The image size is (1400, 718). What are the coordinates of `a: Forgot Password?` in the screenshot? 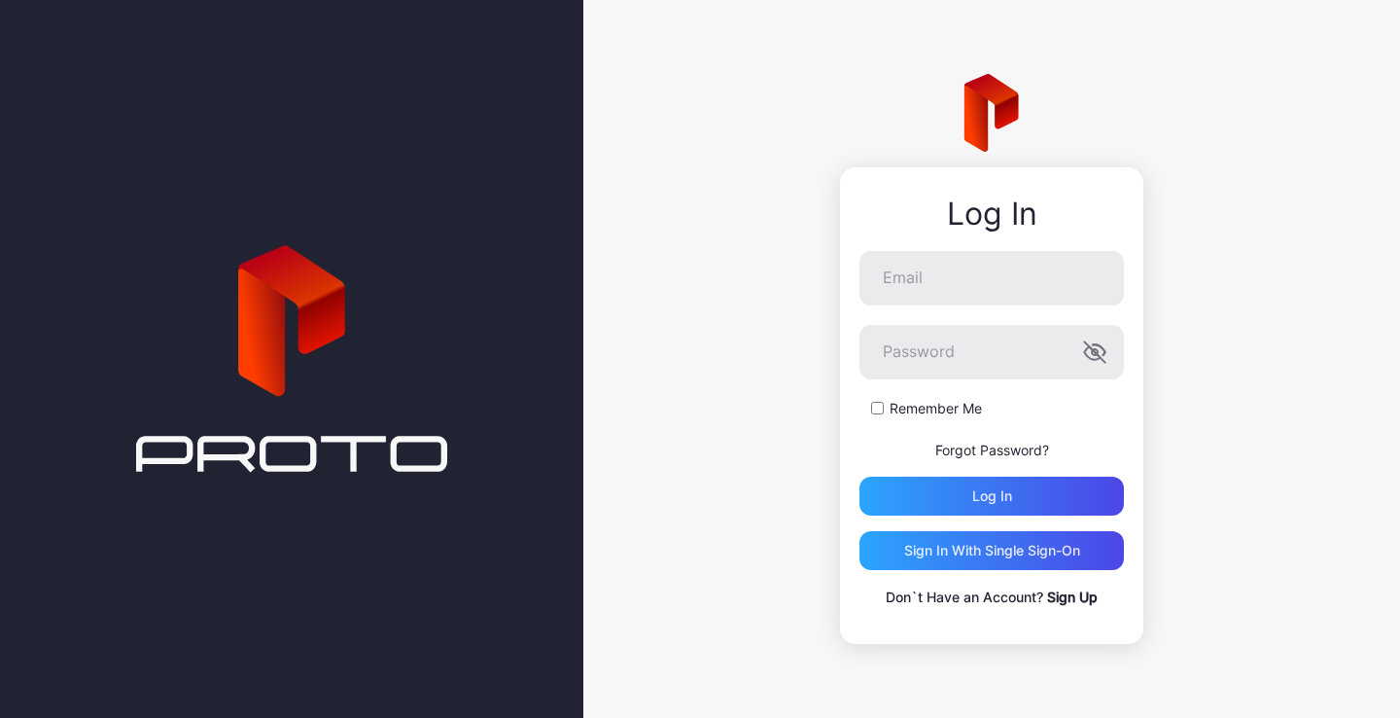 It's located at (992, 449).